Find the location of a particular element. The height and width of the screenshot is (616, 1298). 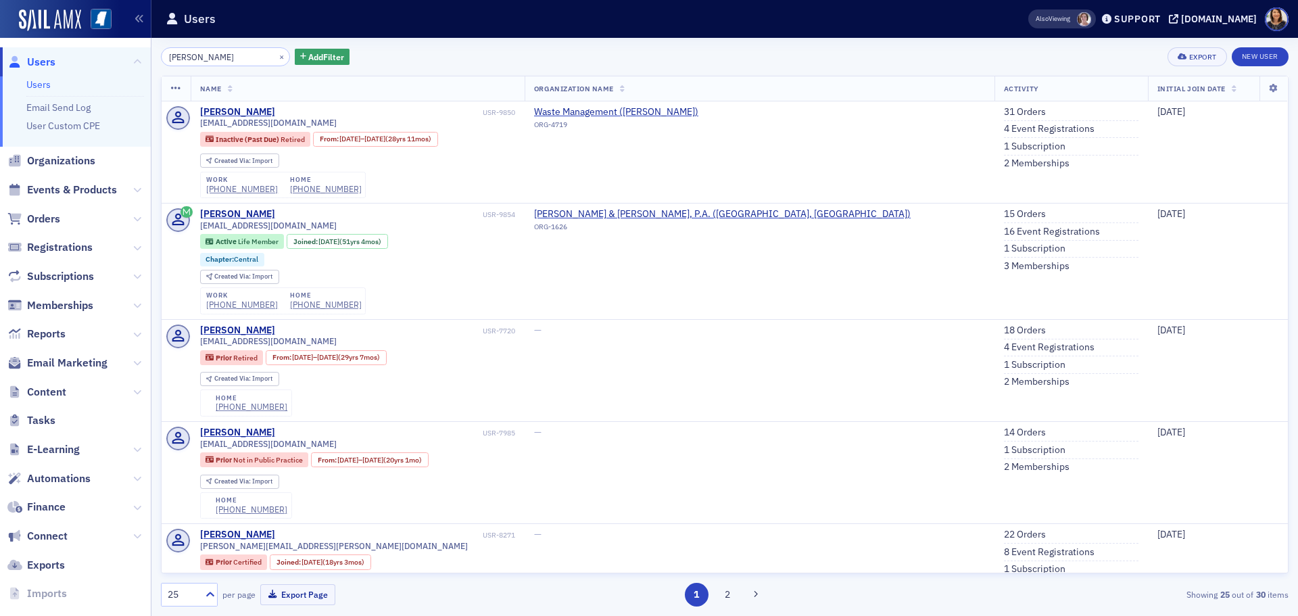

span: Content is located at coordinates (47, 392).